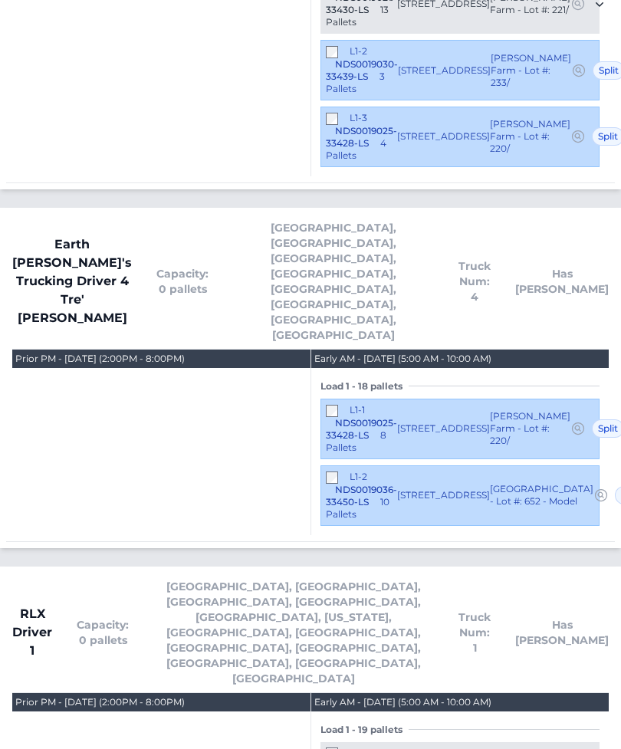  What do you see at coordinates (475, 281) in the screenshot?
I see `span: Truck Num: 4` at bounding box center [475, 281].